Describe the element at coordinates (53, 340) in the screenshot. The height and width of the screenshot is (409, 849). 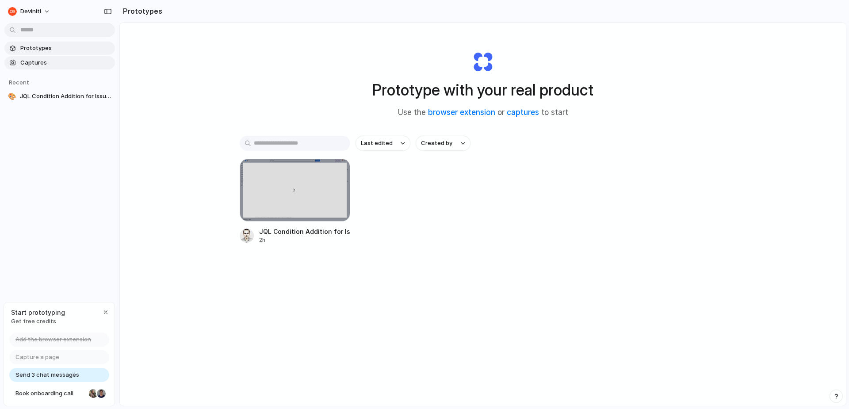
I see `span: Add the browser extension` at that location.